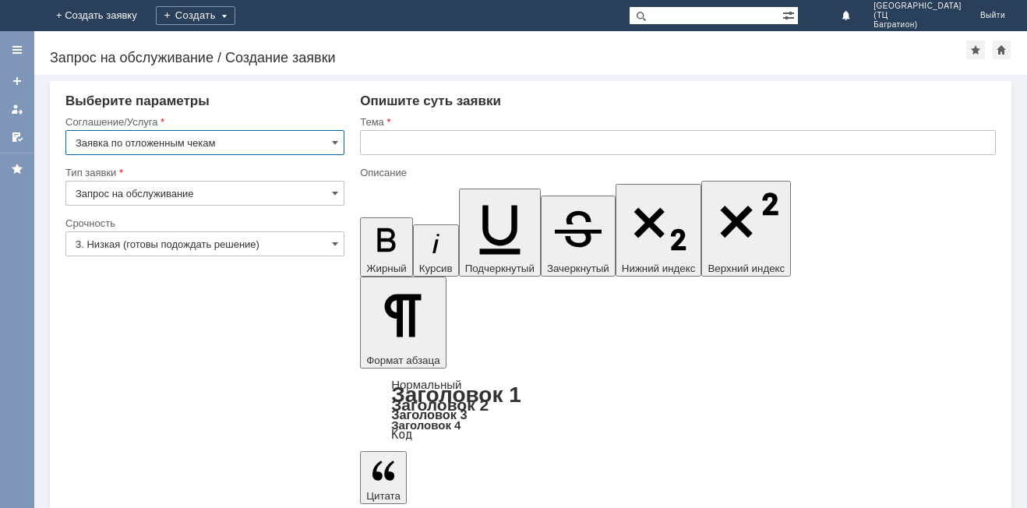 The width and height of the screenshot is (1027, 508). I want to click on button: Зачеркнутый, so click(578, 236).